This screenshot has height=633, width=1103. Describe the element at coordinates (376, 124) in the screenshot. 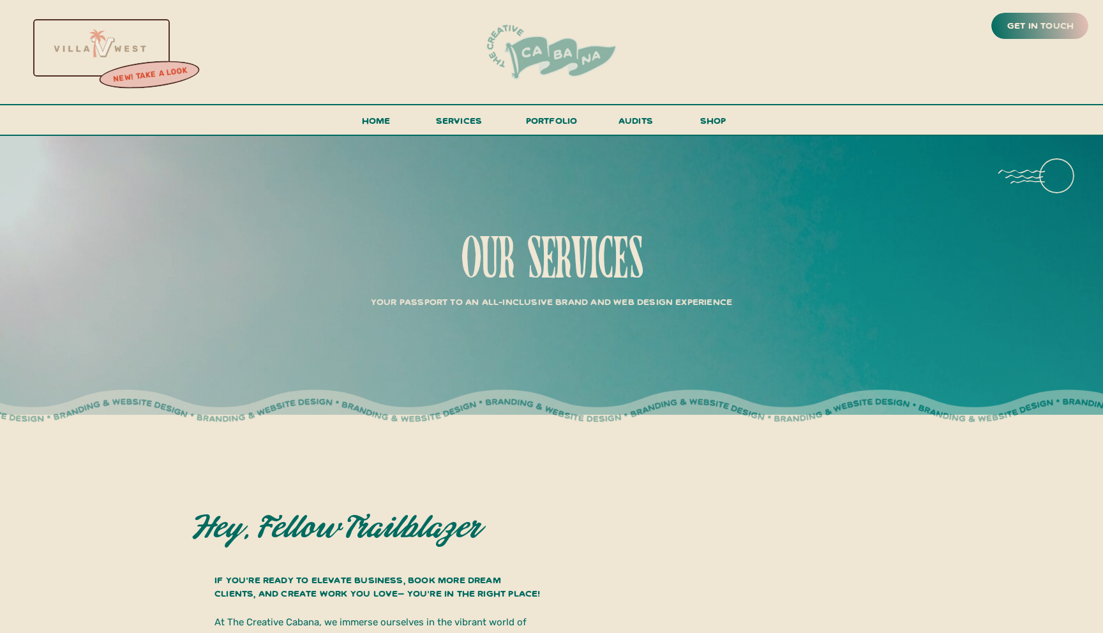

I see `a: Home` at that location.